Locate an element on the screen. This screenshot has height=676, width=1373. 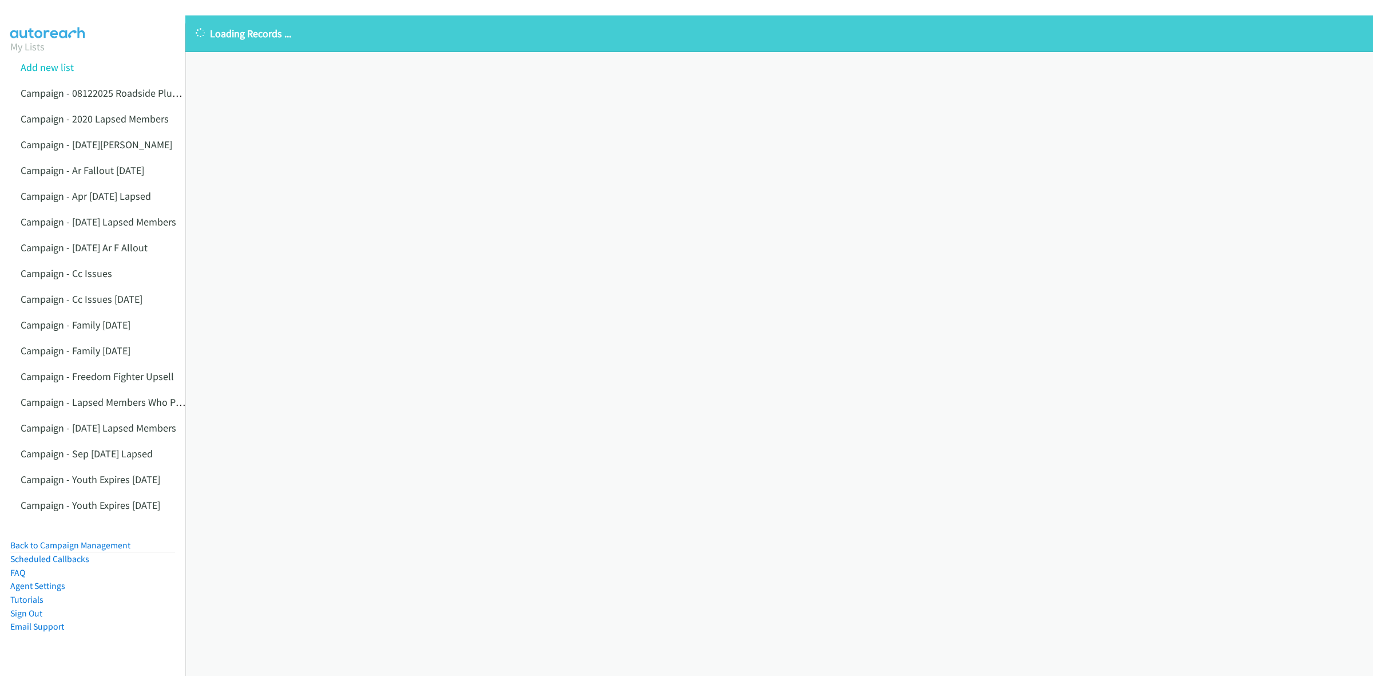
a: Campaign - 2020 Lapsed Members is located at coordinates (94, 118).